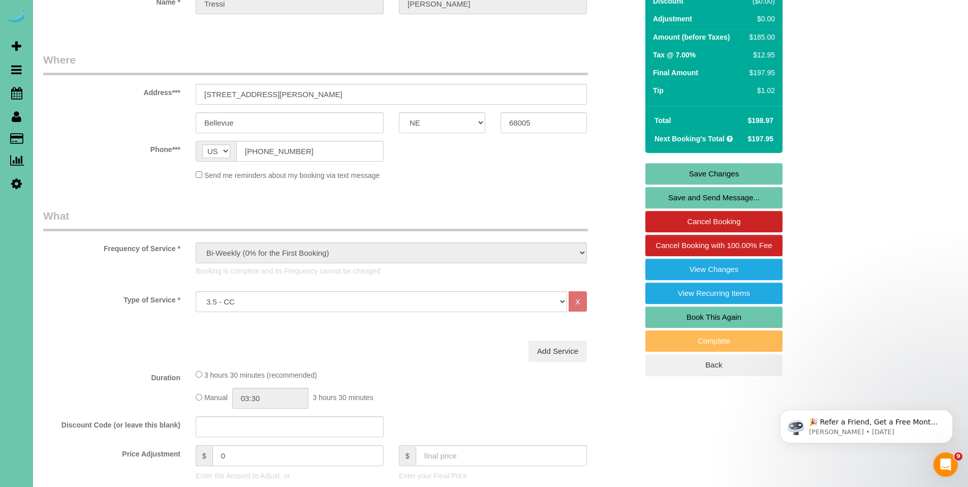 Image resolution: width=968 pixels, height=487 pixels. Describe the element at coordinates (290, 475) in the screenshot. I see `p: Enter the Amount to Adjust, or` at that location.